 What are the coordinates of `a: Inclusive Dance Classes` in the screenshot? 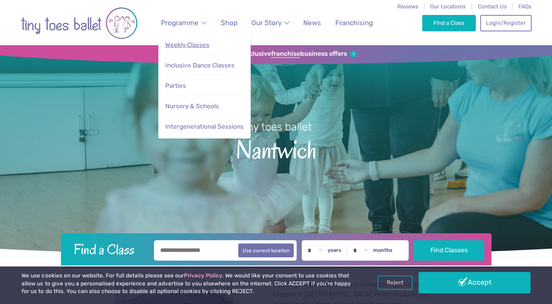 It's located at (204, 65).